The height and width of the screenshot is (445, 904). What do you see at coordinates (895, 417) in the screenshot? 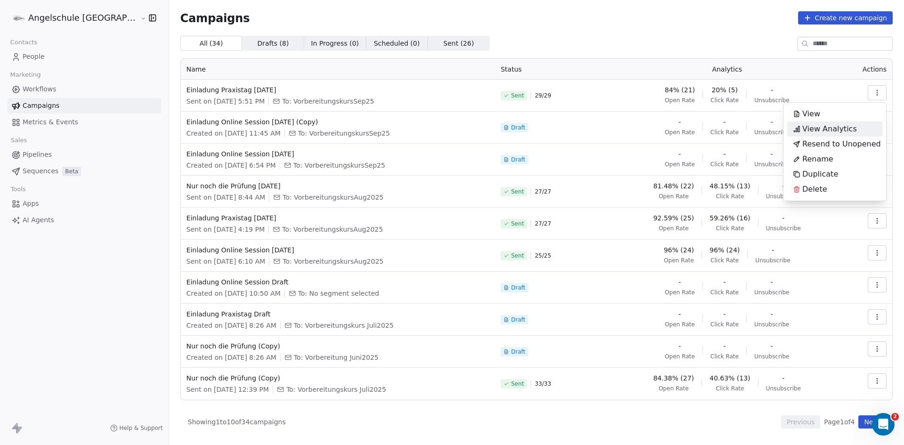
I see `span: 2` at bounding box center [895, 417].